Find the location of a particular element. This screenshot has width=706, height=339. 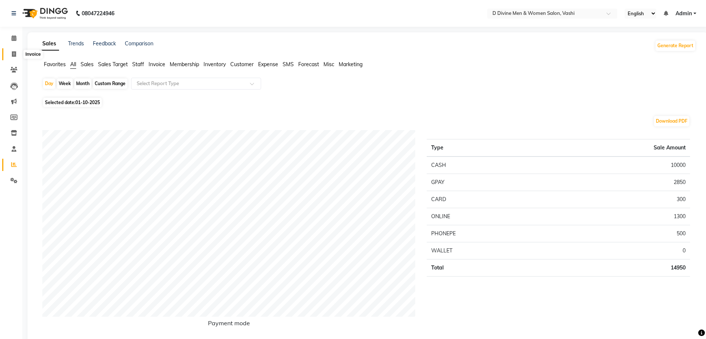

td: 14950 is located at coordinates (618, 268).